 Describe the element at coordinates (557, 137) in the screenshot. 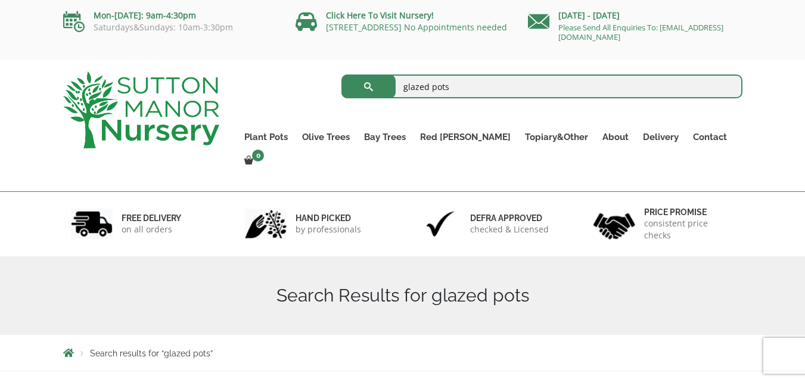

I see `a: Topiary&Other` at that location.